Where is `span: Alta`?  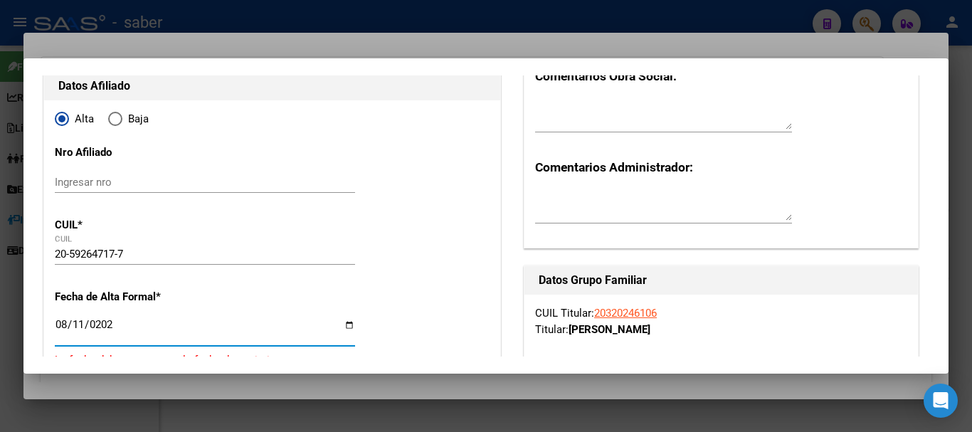 span: Alta is located at coordinates (81, 119).